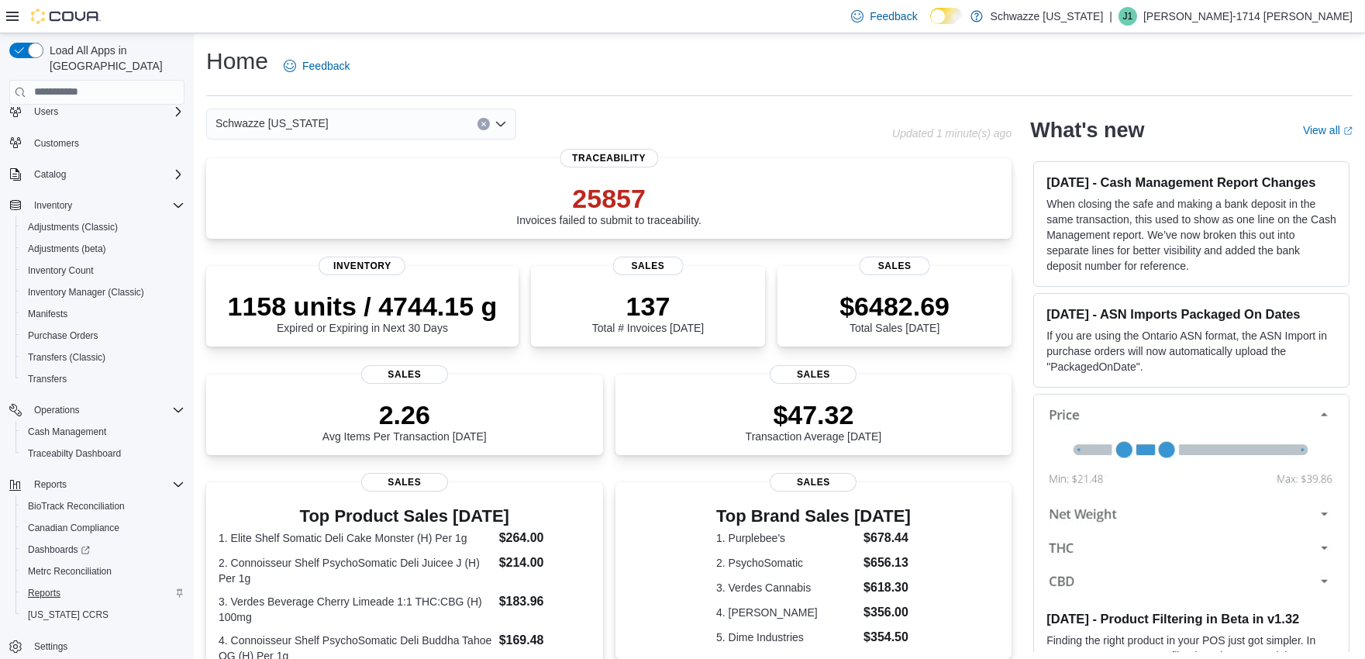 The width and height of the screenshot is (1365, 659). What do you see at coordinates (1087, 130) in the screenshot?
I see `h2: What's new` at bounding box center [1087, 130].